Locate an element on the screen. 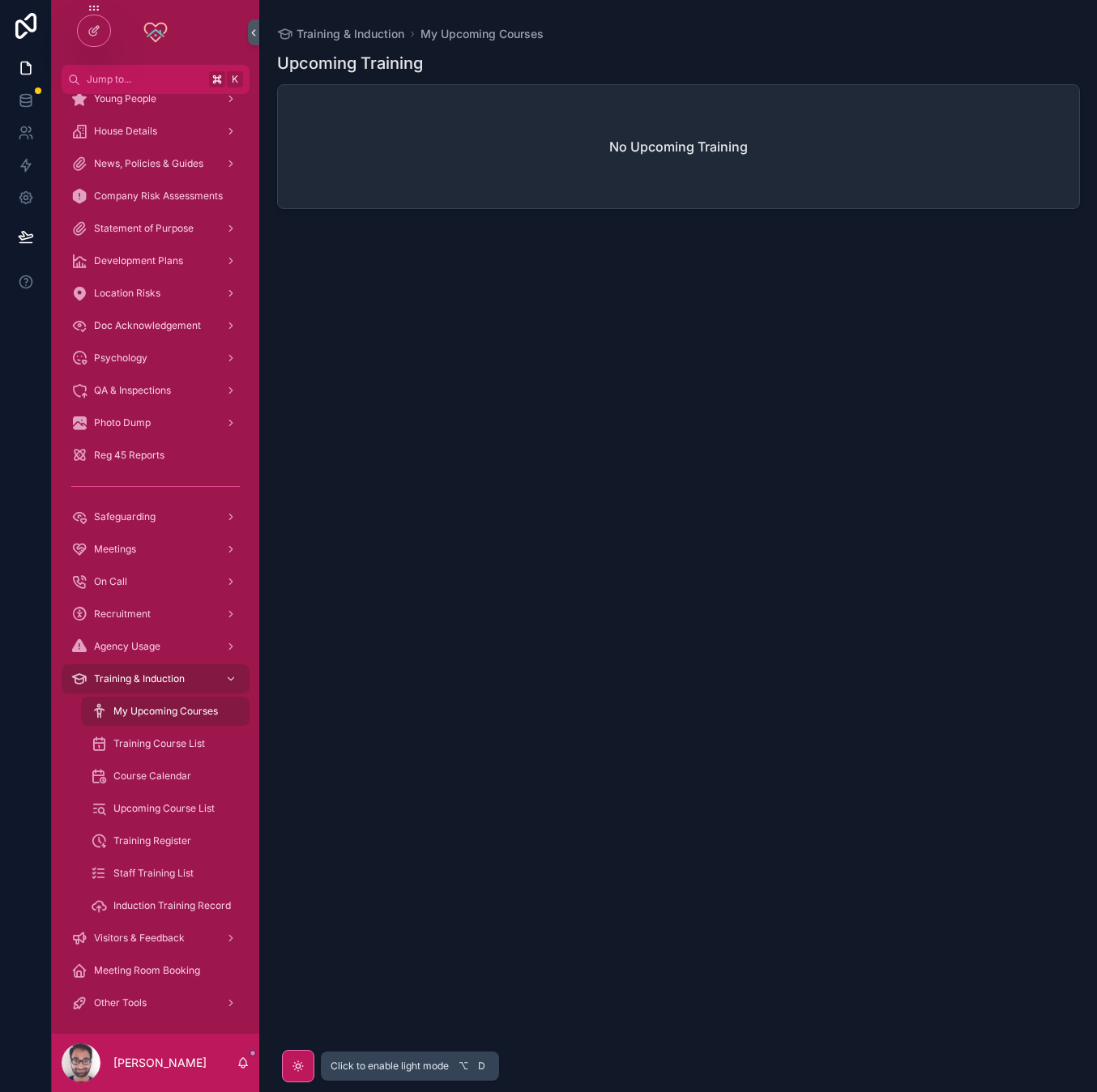  a: Psychology is located at coordinates (156, 358).